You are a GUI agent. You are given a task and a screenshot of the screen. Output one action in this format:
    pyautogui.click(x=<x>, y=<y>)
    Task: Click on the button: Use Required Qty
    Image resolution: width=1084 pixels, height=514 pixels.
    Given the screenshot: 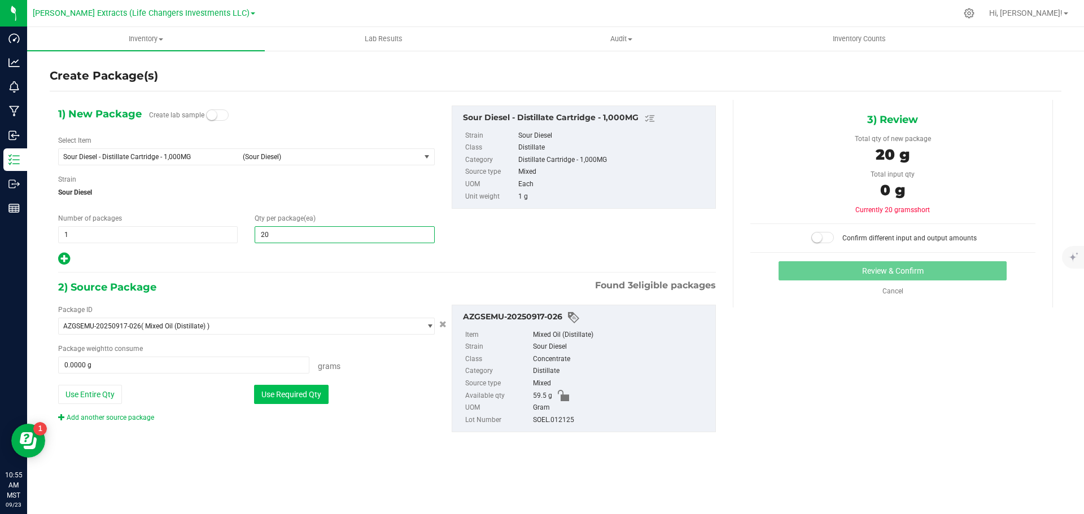 What is the action you would take?
    pyautogui.click(x=291, y=395)
    